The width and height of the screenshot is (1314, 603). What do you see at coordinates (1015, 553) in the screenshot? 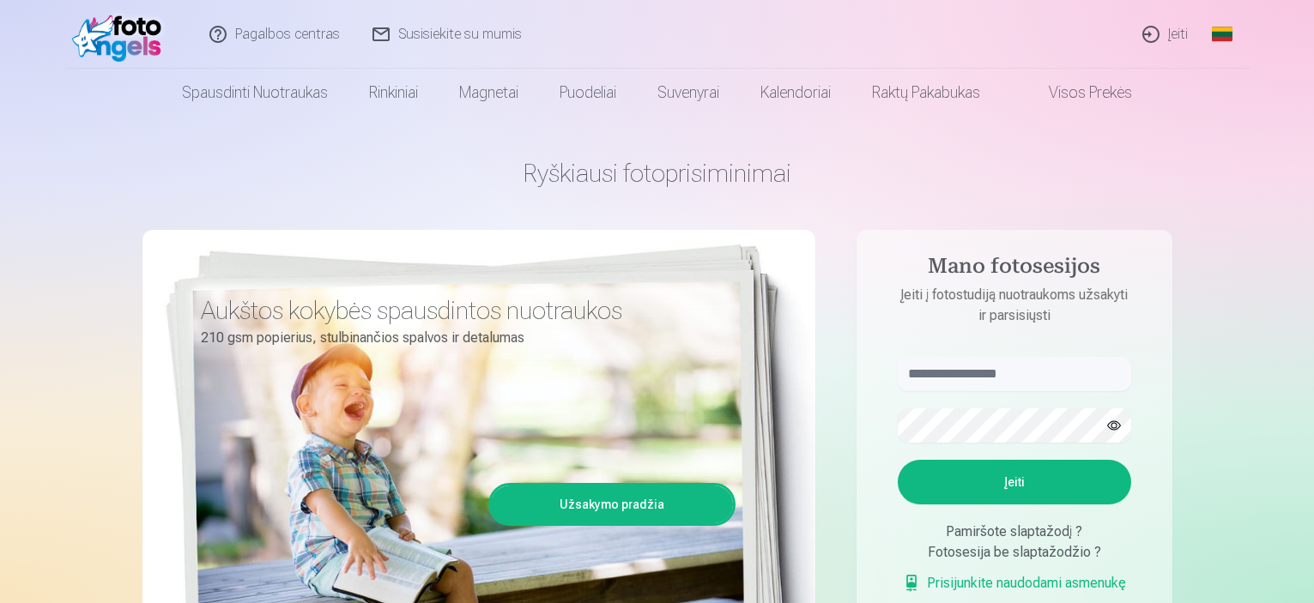
I see `div: Fotosesija be slaptažodžio ?` at bounding box center [1015, 553].